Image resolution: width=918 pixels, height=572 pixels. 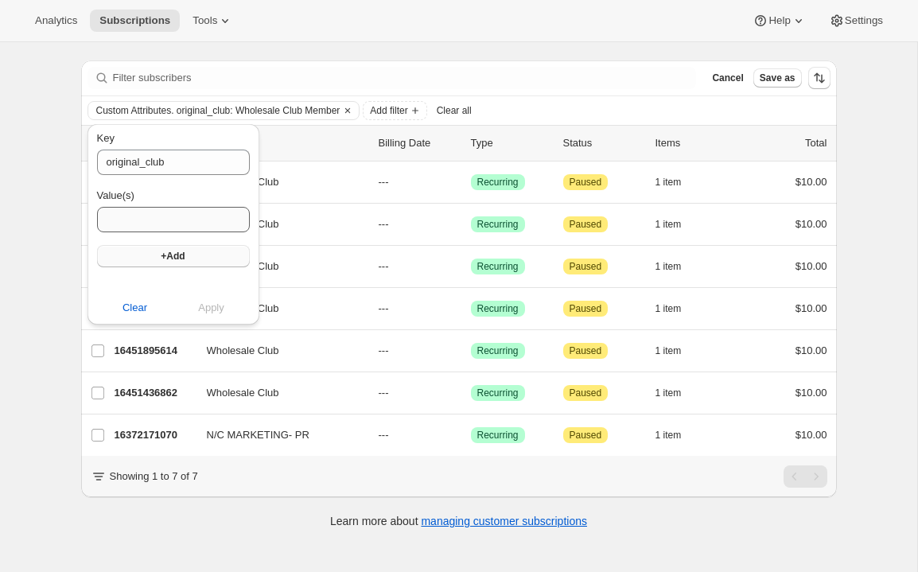 What do you see at coordinates (218, 111) in the screenshot?
I see `span: Custom Attributes. original_club: Wholesale Club Member` at bounding box center [218, 111].